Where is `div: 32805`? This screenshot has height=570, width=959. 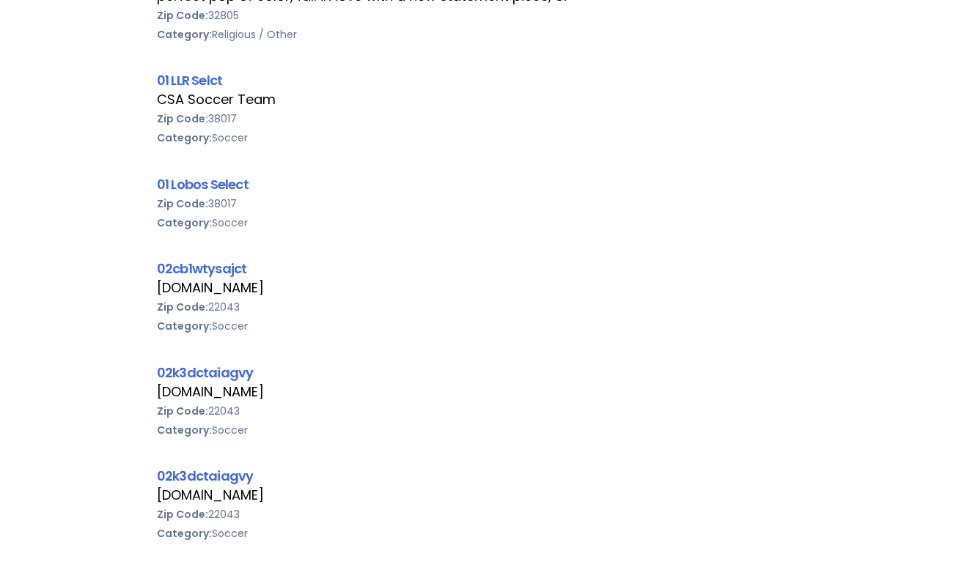
div: 32805 is located at coordinates (479, 15).